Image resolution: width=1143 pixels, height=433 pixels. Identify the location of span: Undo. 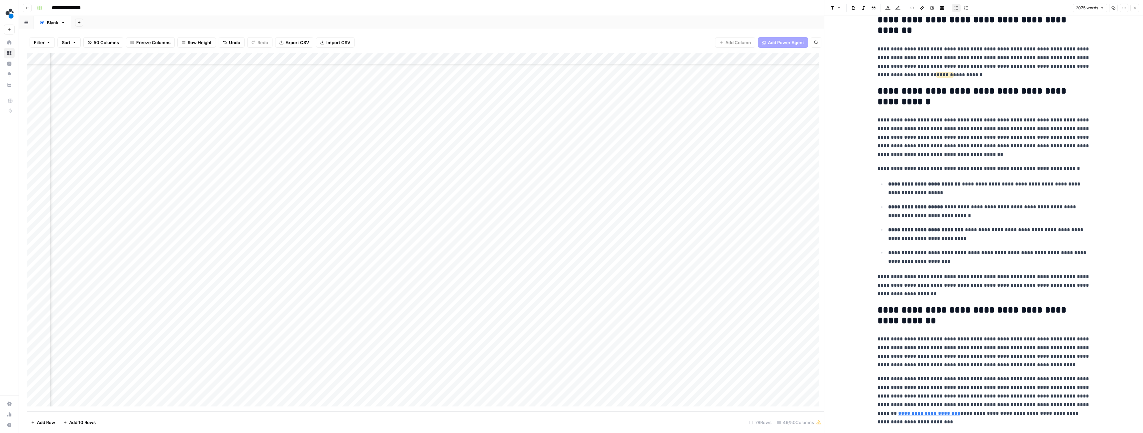
(235, 43).